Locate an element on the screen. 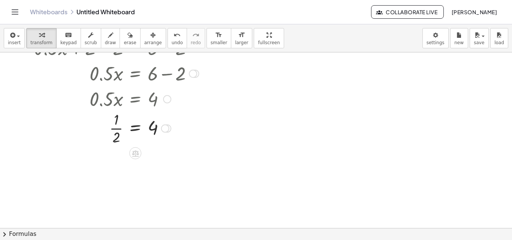 This screenshot has width=512, height=240. span: scrub is located at coordinates (91, 43).